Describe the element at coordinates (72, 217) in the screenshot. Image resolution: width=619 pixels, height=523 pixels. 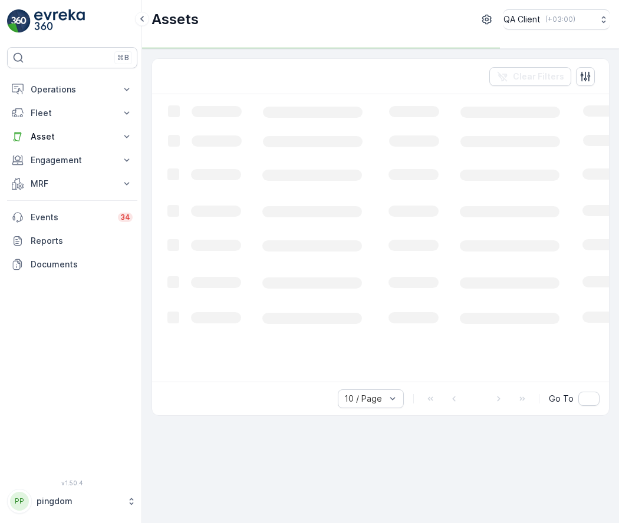
I see `a: Events34` at that location.